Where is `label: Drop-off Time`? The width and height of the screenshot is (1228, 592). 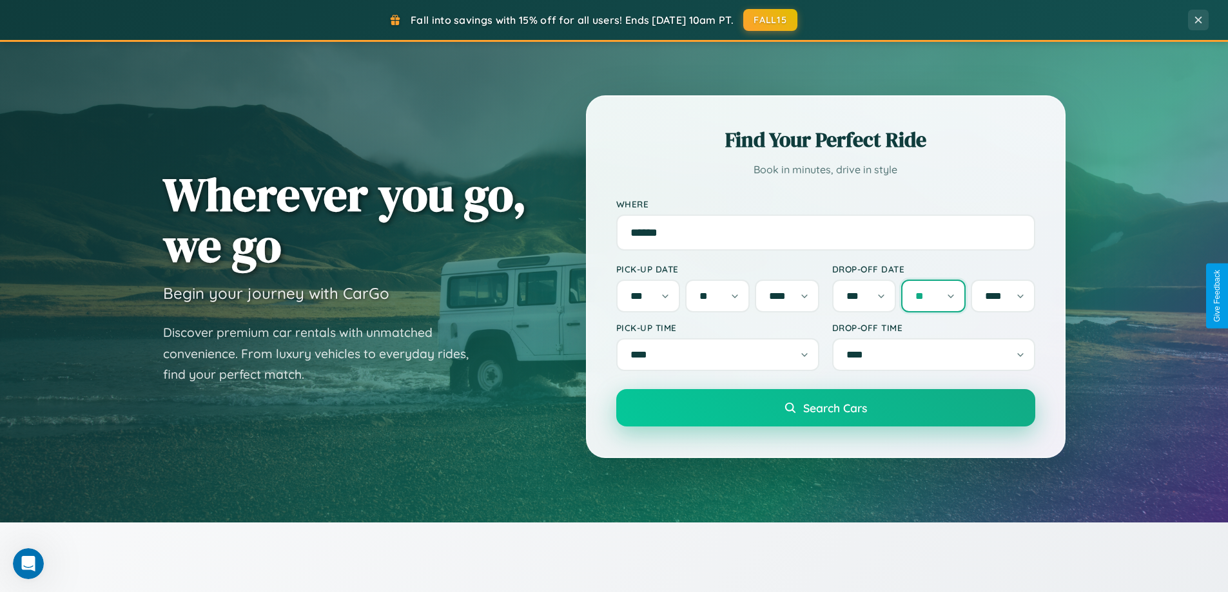
label: Drop-off Time is located at coordinates (933, 327).